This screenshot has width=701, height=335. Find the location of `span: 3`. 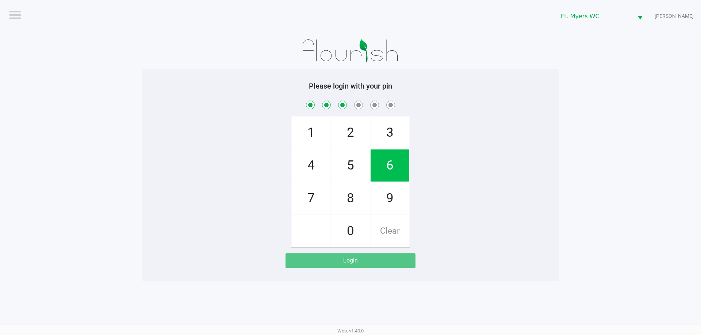

span: 3 is located at coordinates (390, 133).